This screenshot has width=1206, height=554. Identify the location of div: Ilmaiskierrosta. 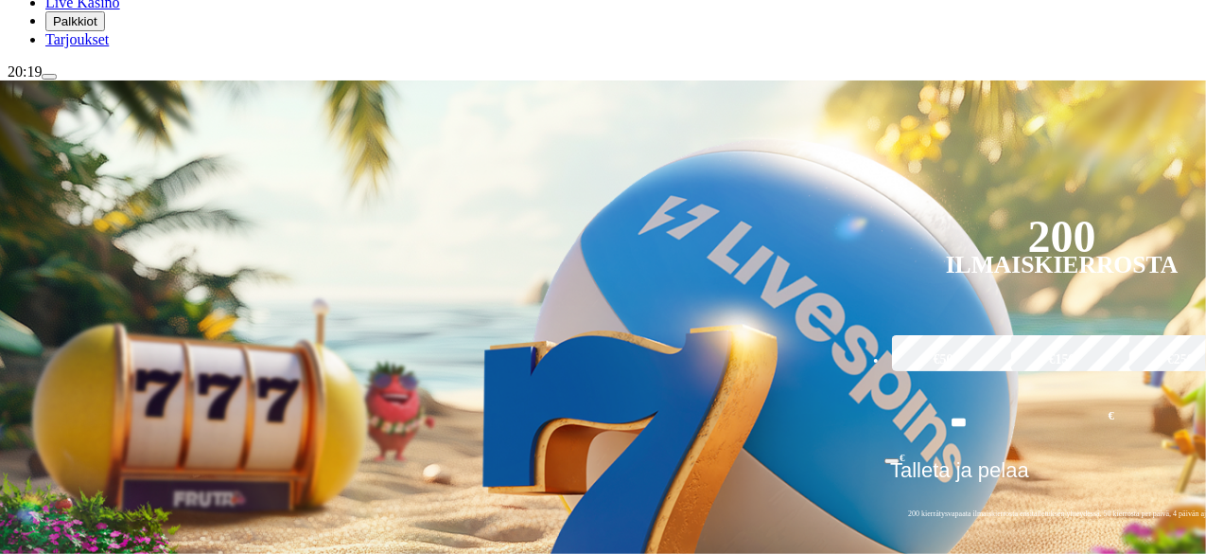
(1063, 265).